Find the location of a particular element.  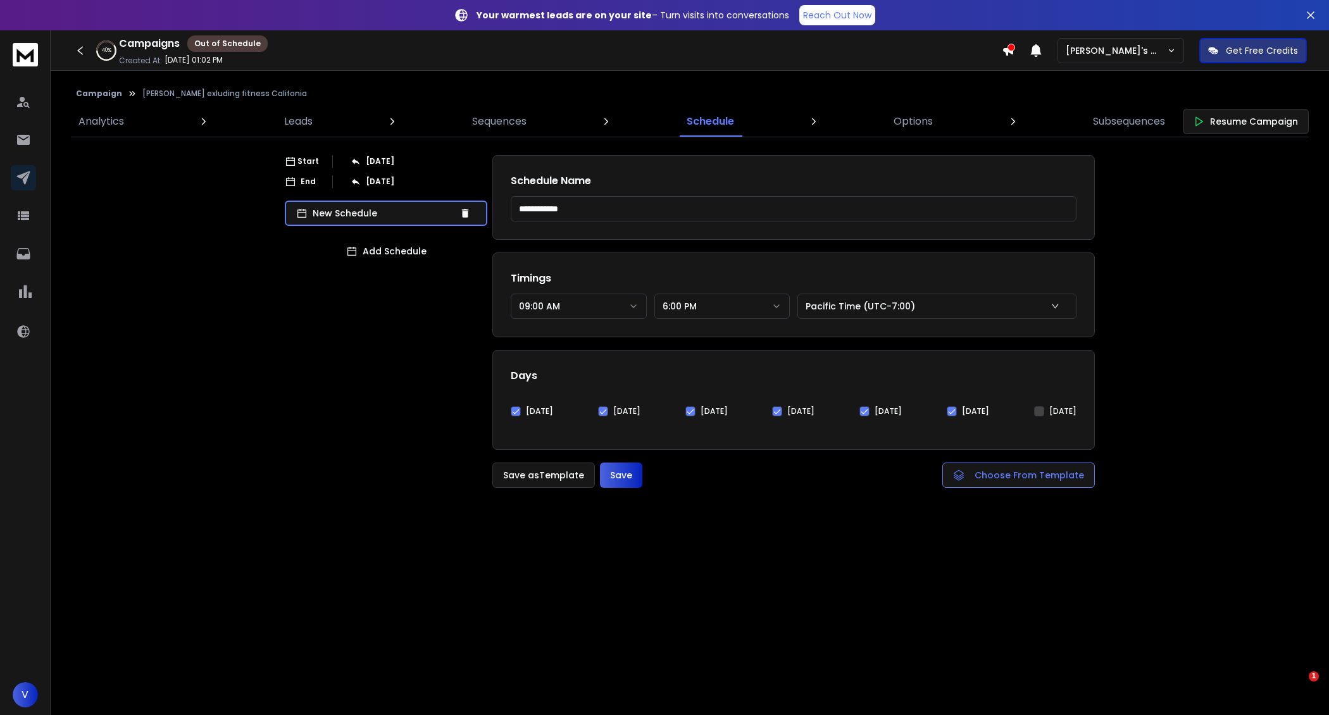

p: Get Free Credits is located at coordinates (1262, 51).